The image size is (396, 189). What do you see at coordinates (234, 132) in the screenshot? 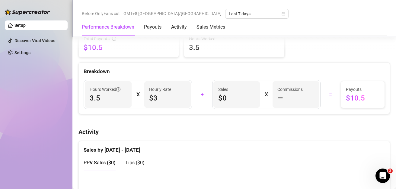
I see `h4: Activity` at bounding box center [234, 132].